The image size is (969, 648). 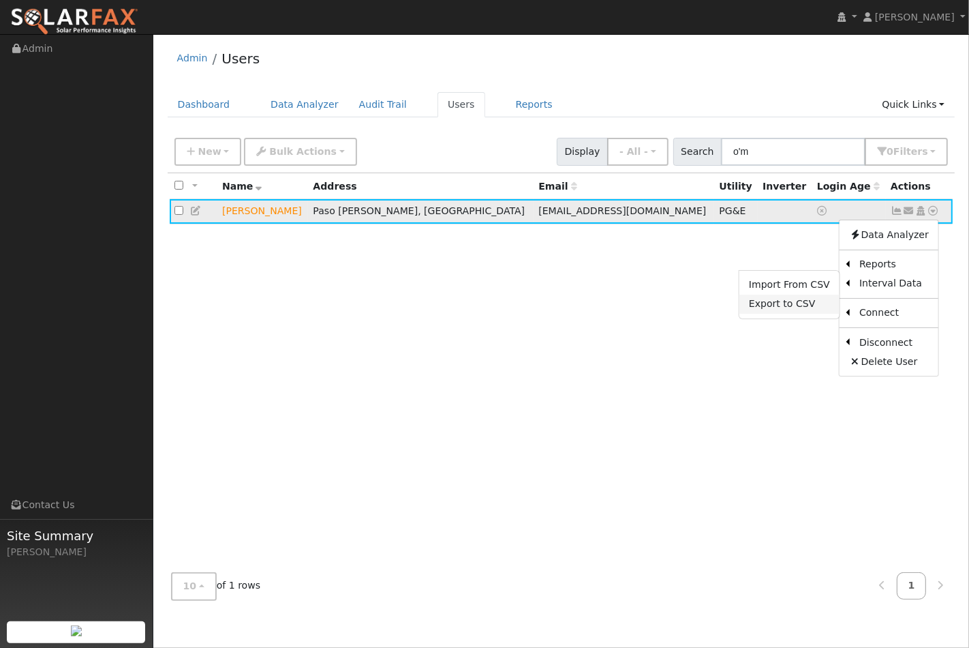 I want to click on span: of 1 rows, so click(x=216, y=585).